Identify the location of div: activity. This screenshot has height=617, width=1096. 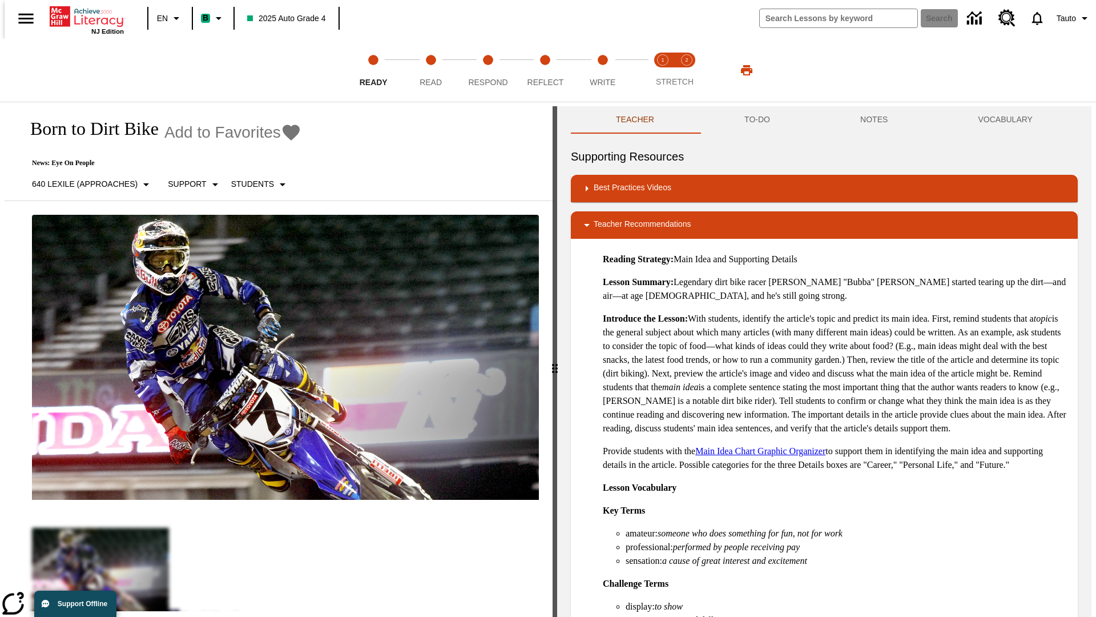
(824, 361).